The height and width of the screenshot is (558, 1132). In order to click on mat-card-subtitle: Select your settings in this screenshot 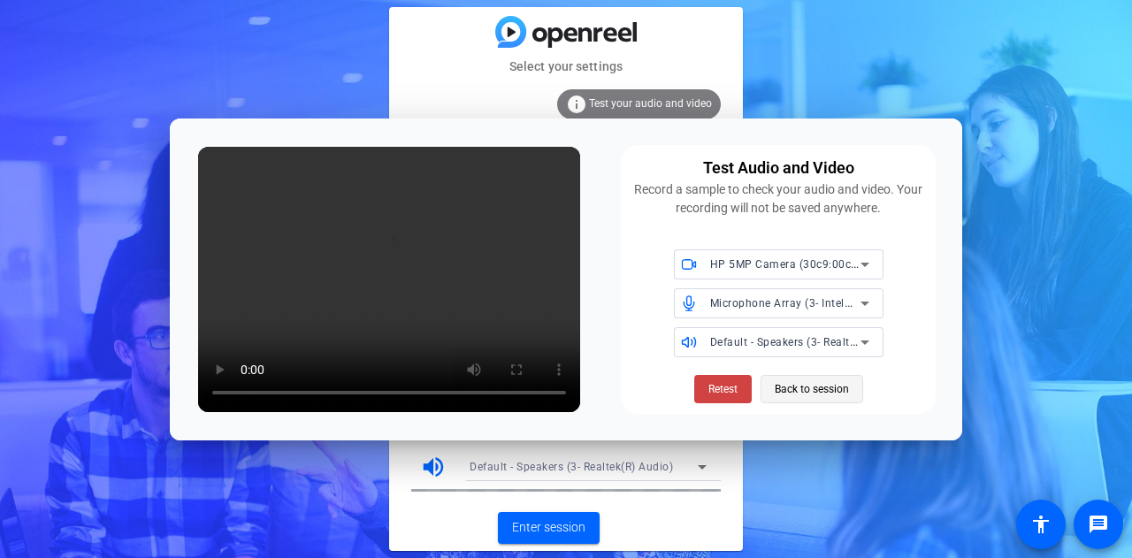, I will do `click(566, 66)`.